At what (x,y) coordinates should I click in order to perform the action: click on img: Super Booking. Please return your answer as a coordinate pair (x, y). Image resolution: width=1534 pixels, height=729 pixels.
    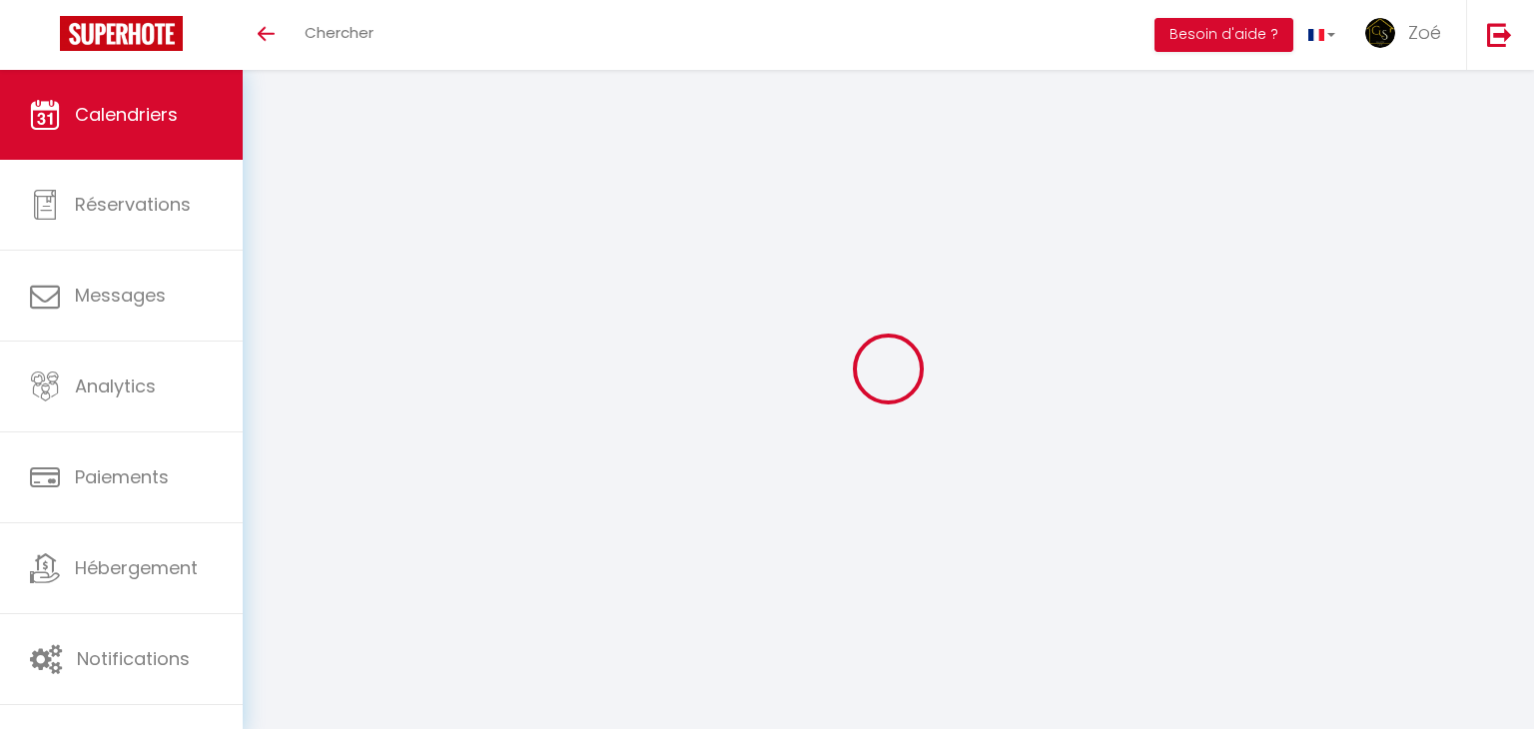
    Looking at the image, I should click on (121, 33).